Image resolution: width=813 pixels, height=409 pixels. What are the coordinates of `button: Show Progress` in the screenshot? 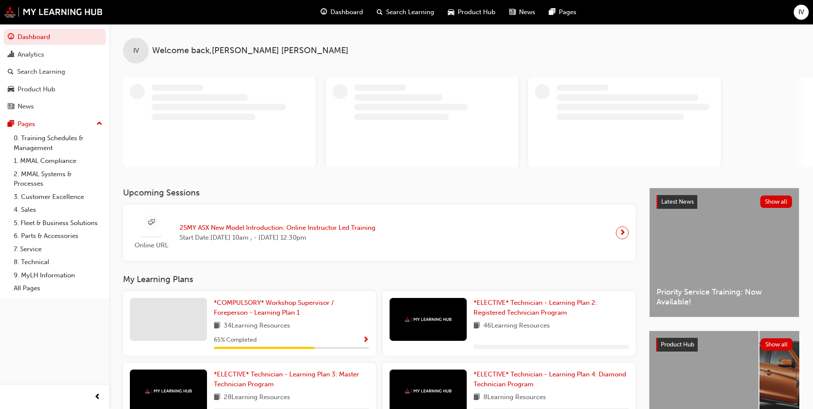 It's located at (365, 340).